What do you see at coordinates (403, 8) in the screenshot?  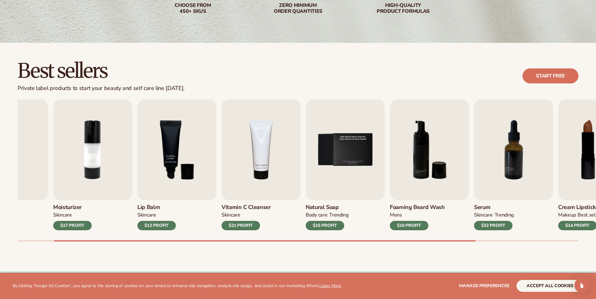 I see `div: High-quality product formulas` at bounding box center [403, 8].